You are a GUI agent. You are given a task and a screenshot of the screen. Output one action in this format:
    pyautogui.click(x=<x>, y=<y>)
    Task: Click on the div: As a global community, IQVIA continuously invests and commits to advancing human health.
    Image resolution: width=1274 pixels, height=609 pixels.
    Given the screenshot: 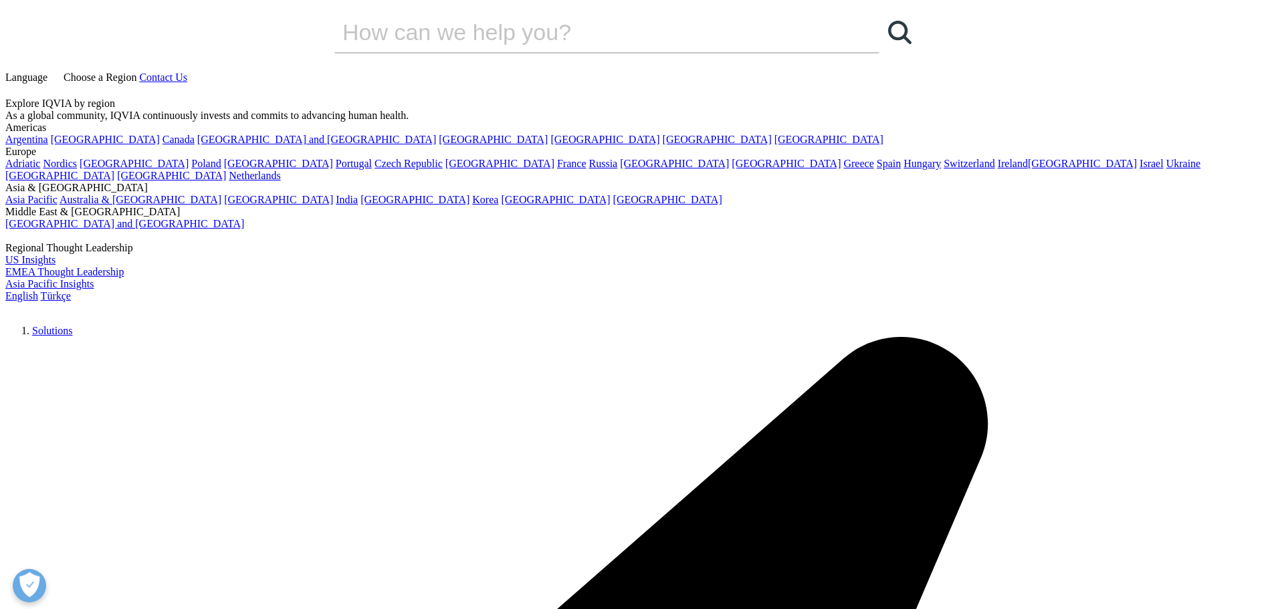 What is the action you would take?
    pyautogui.click(x=627, y=116)
    